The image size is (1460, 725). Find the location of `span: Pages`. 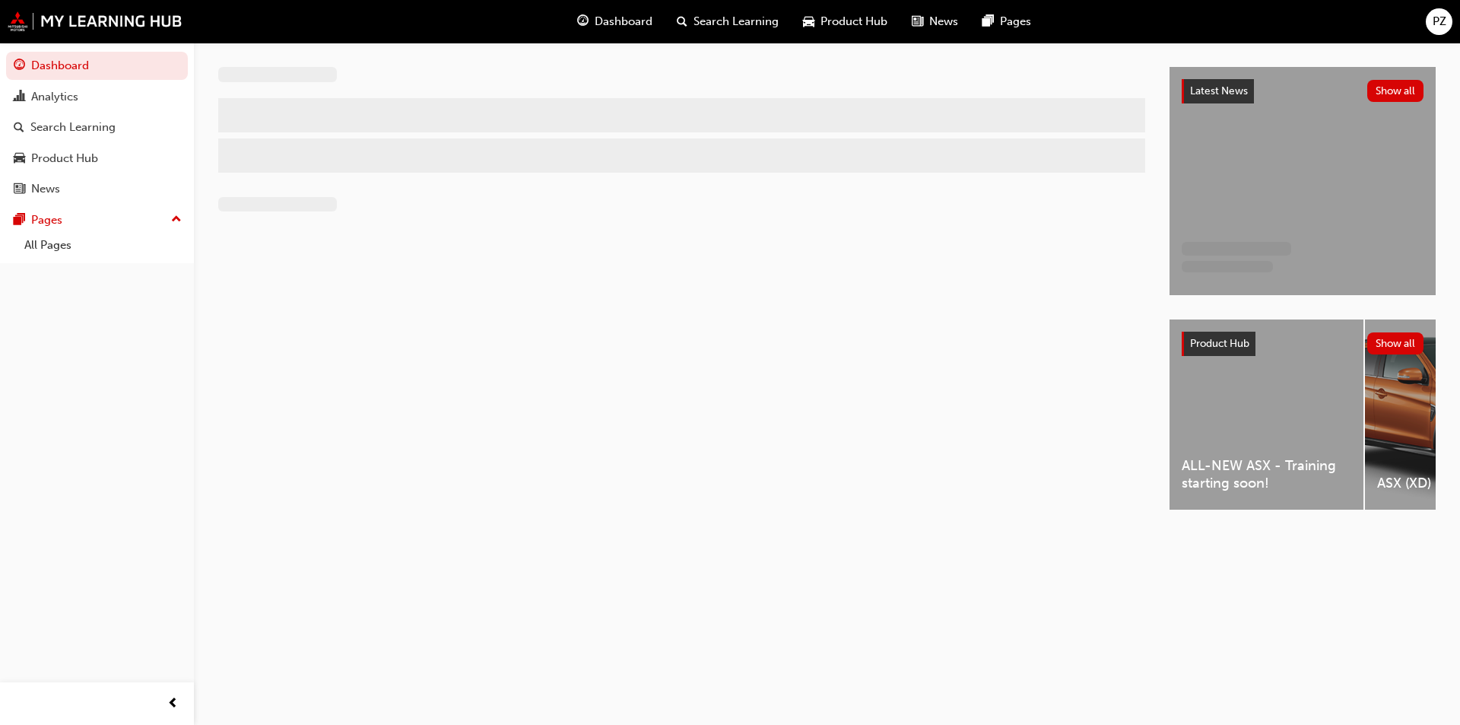

span: Pages is located at coordinates (1015, 21).